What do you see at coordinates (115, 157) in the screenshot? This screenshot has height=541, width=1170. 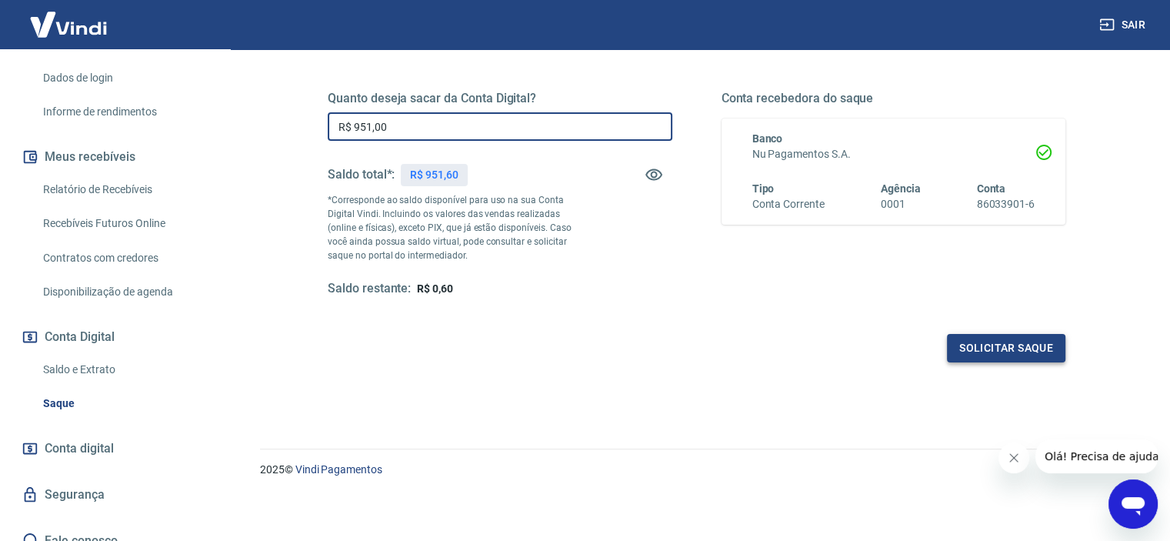 I see `button: Meus recebíveis` at bounding box center [115, 157].